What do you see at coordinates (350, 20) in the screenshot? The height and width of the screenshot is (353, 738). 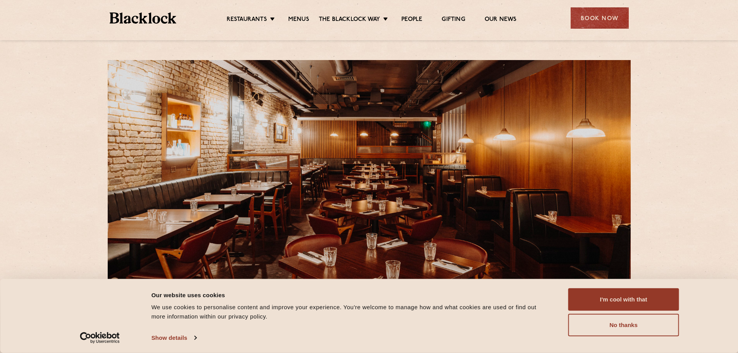 I see `a: The Blacklock Way` at bounding box center [350, 20].